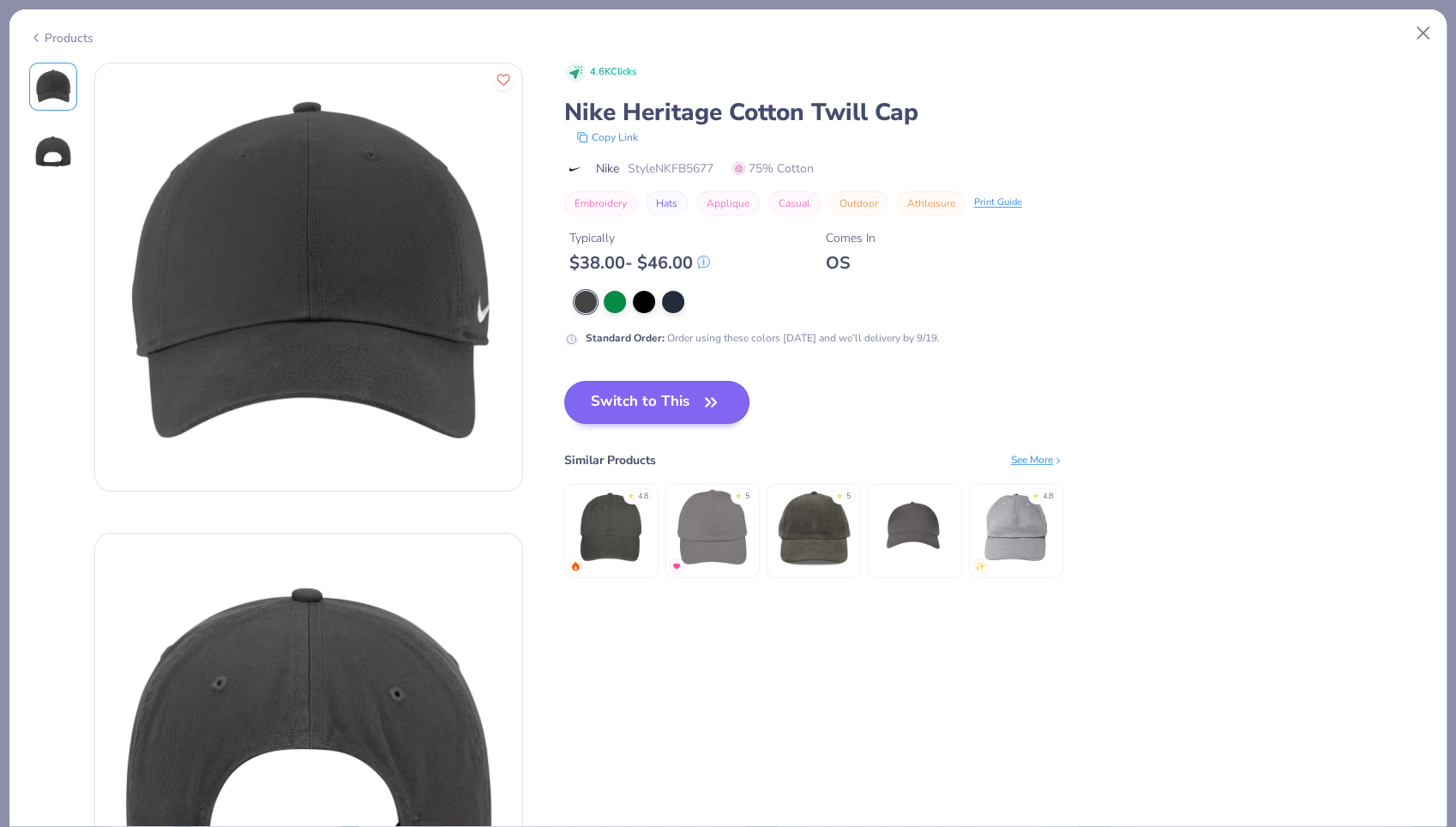 The width and height of the screenshot is (1456, 827). Describe the element at coordinates (995, 112) in the screenshot. I see `div: Nike Heritage Cotton Twill Cap` at that location.